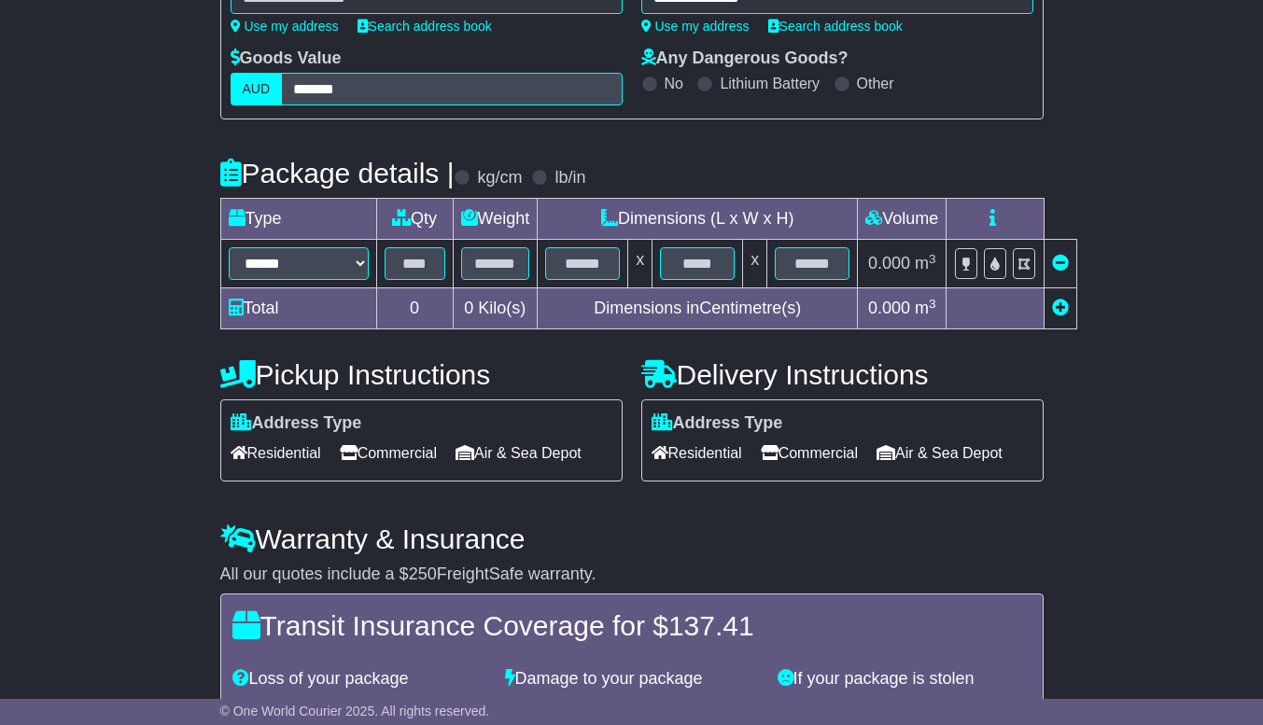 The width and height of the screenshot is (1263, 725). Describe the element at coordinates (697, 309) in the screenshot. I see `td: Dimensions in Centimetre(s)` at that location.